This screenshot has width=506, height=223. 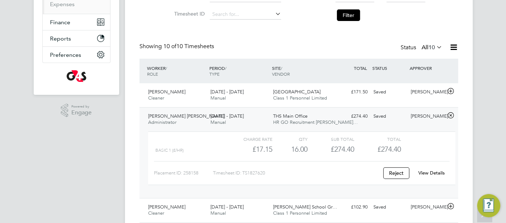 What do you see at coordinates (76, 22) in the screenshot?
I see `button: Finance` at bounding box center [76, 22].